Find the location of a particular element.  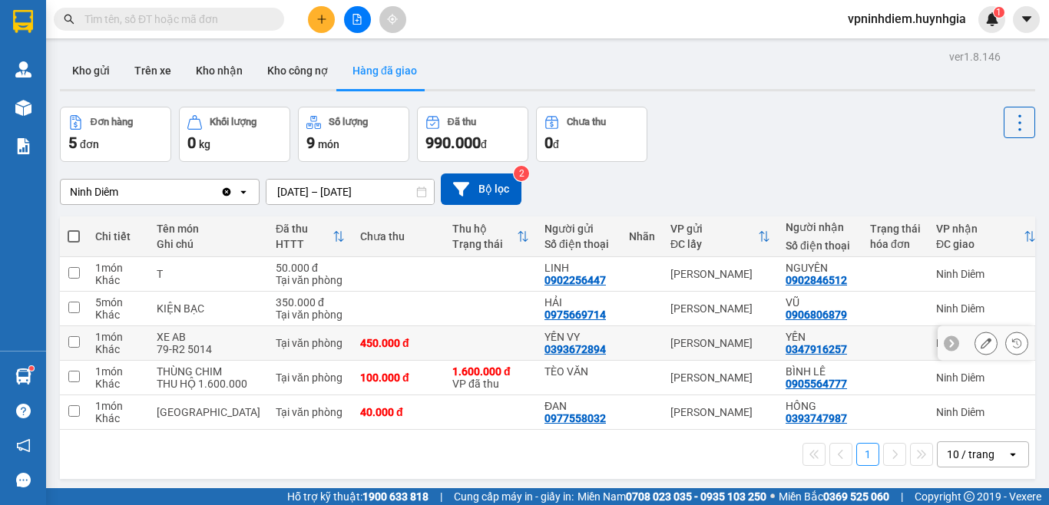

div: 0902846512 is located at coordinates (816, 280).